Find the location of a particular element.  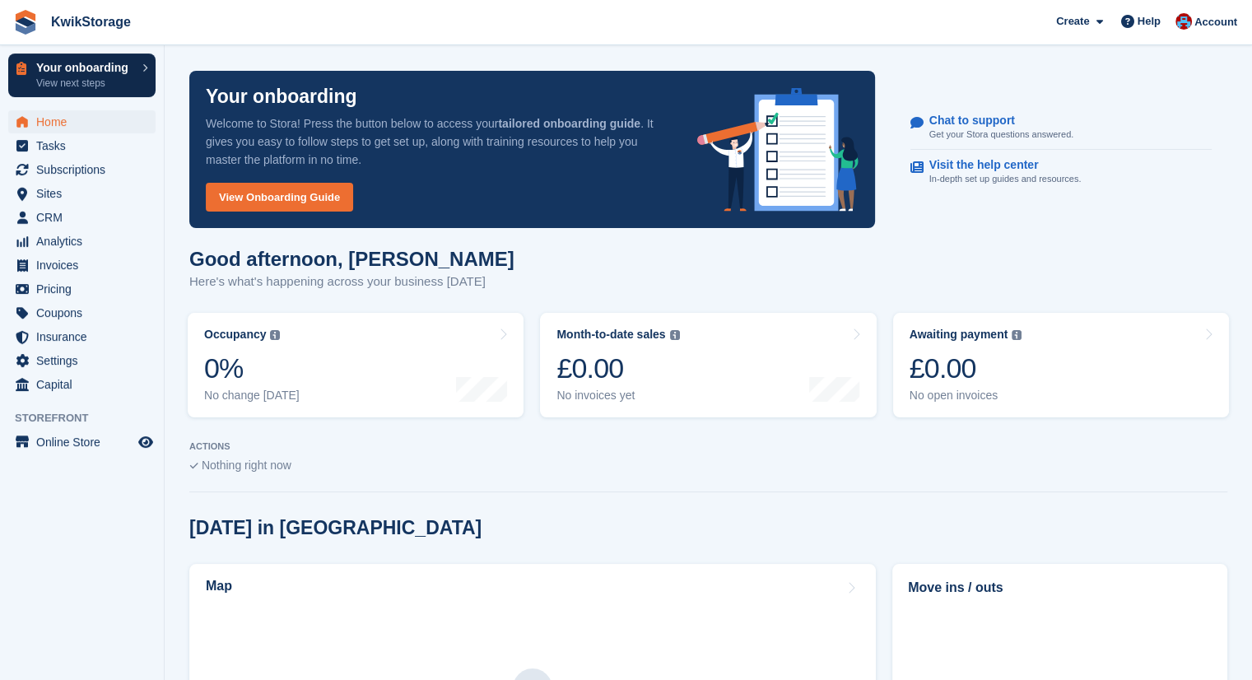

h2: Map is located at coordinates (219, 586).